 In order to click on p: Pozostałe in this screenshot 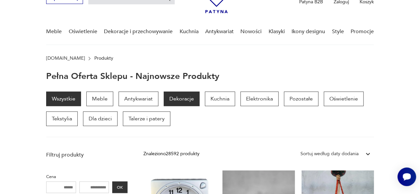, I will do `click(301, 99)`.